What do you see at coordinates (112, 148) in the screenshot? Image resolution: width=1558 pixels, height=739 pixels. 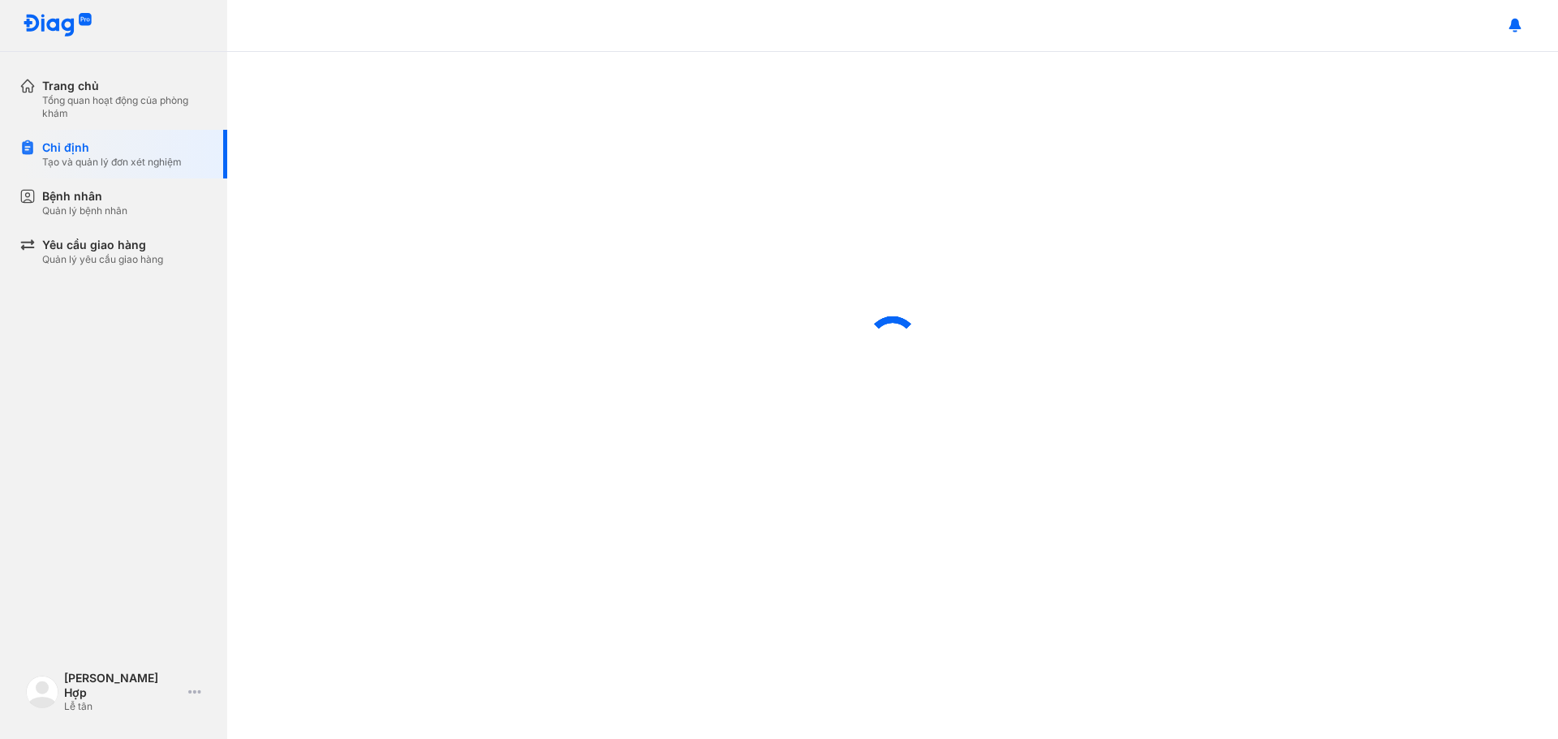 I see `div: Chỉ định` at bounding box center [112, 148].